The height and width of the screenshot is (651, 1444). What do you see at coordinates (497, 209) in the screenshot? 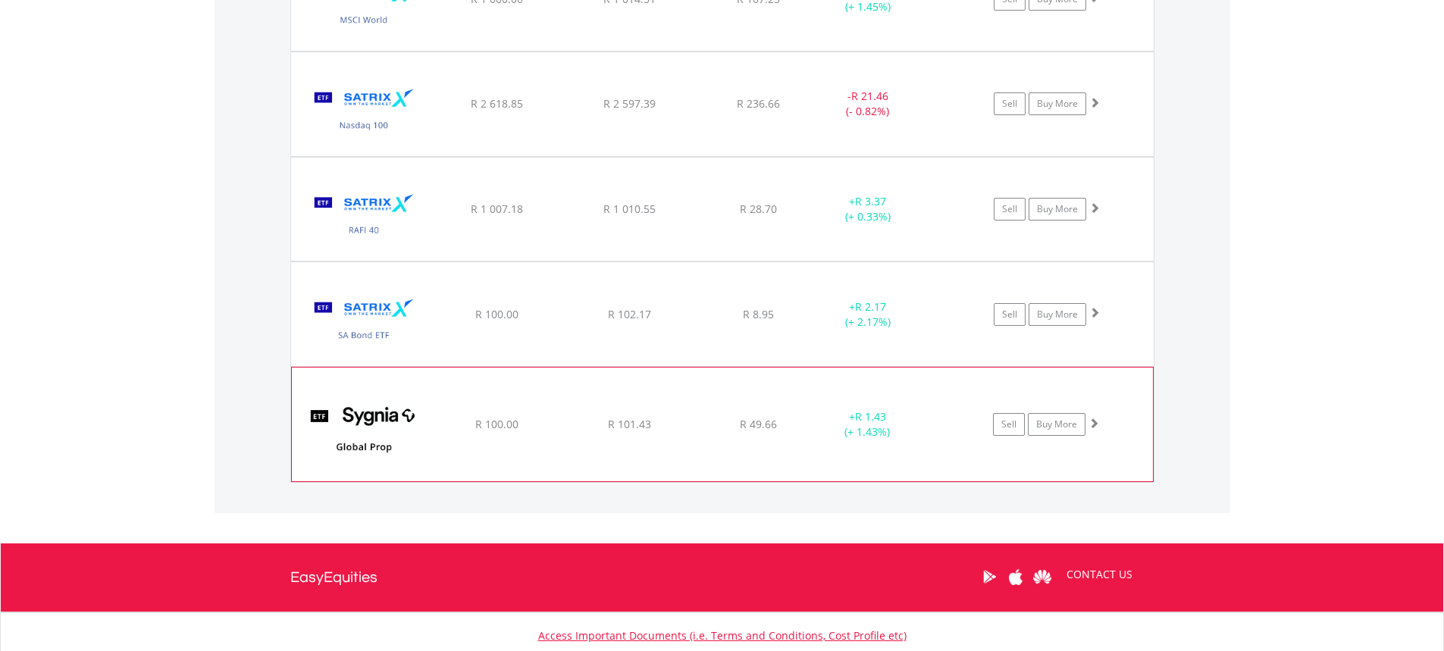
I see `span: R 1 007.18` at bounding box center [497, 209].